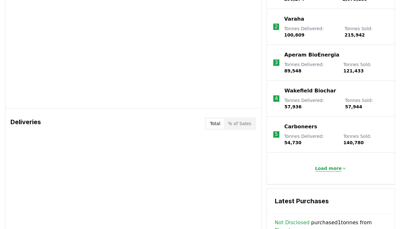 The image size is (400, 229). I want to click on p: 5, so click(276, 134).